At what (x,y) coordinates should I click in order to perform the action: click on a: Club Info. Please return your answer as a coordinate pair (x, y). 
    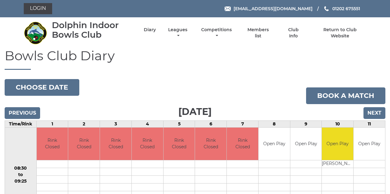
    Looking at the image, I should click on (293, 33).